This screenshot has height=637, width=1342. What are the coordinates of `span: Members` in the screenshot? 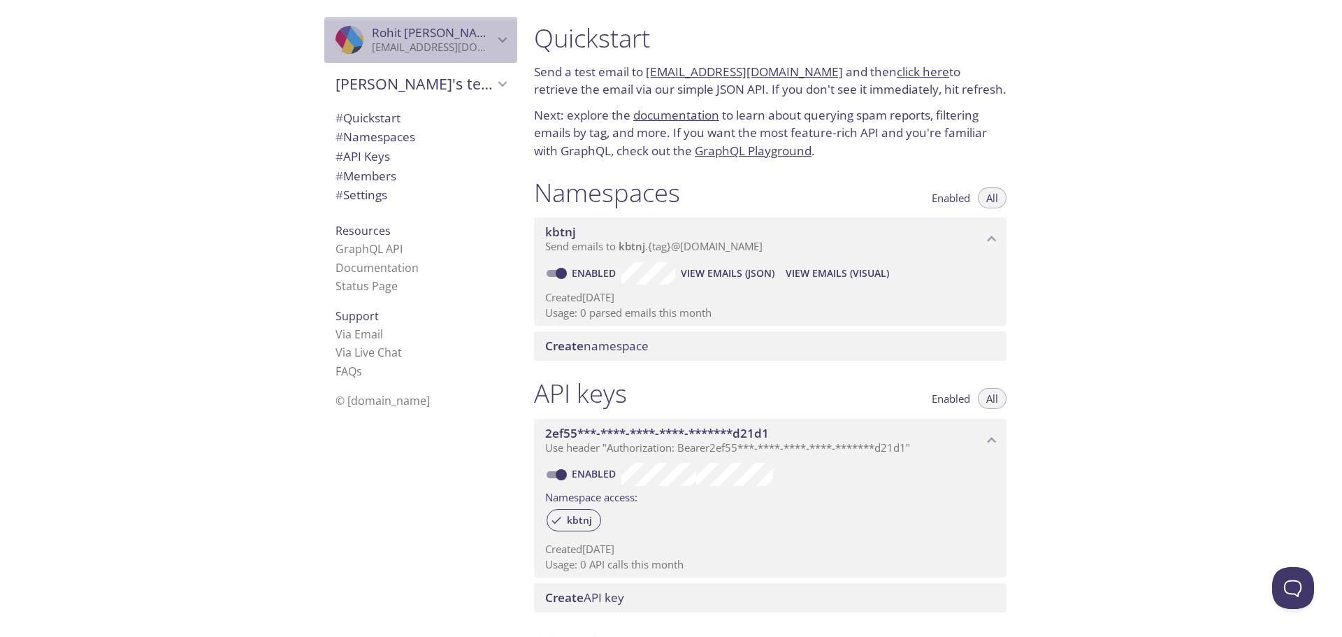 It's located at (365, 175).